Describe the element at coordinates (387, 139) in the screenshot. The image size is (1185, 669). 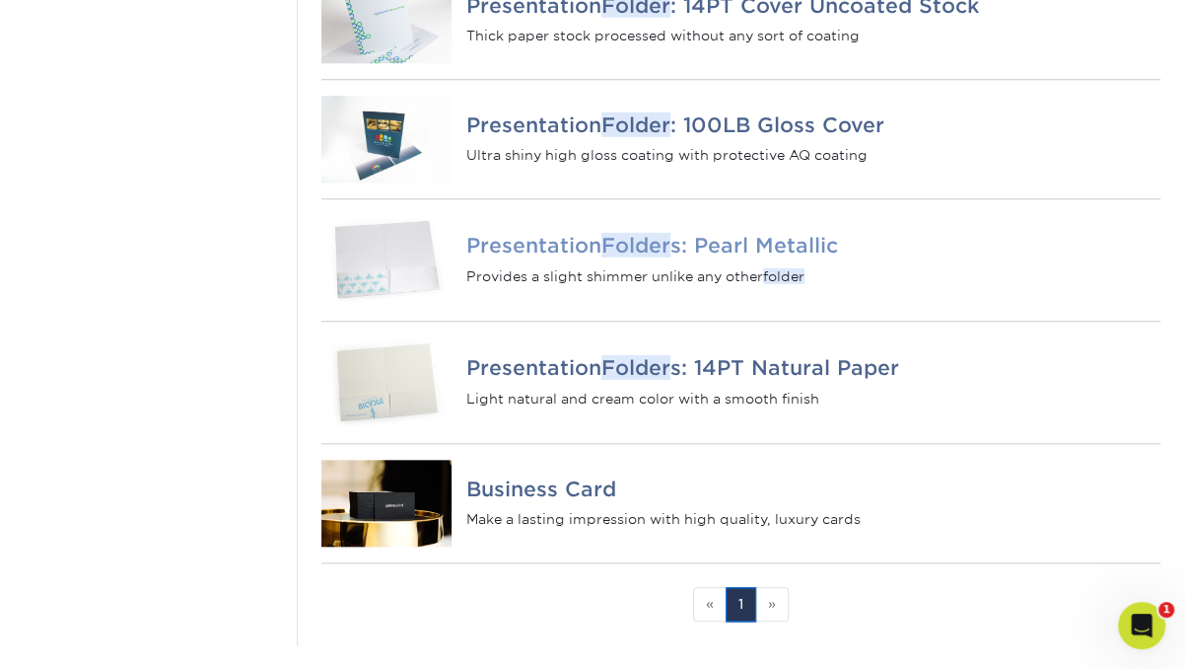
I see `img: Presentation Folder: 100LB Gloss Cover` at that location.